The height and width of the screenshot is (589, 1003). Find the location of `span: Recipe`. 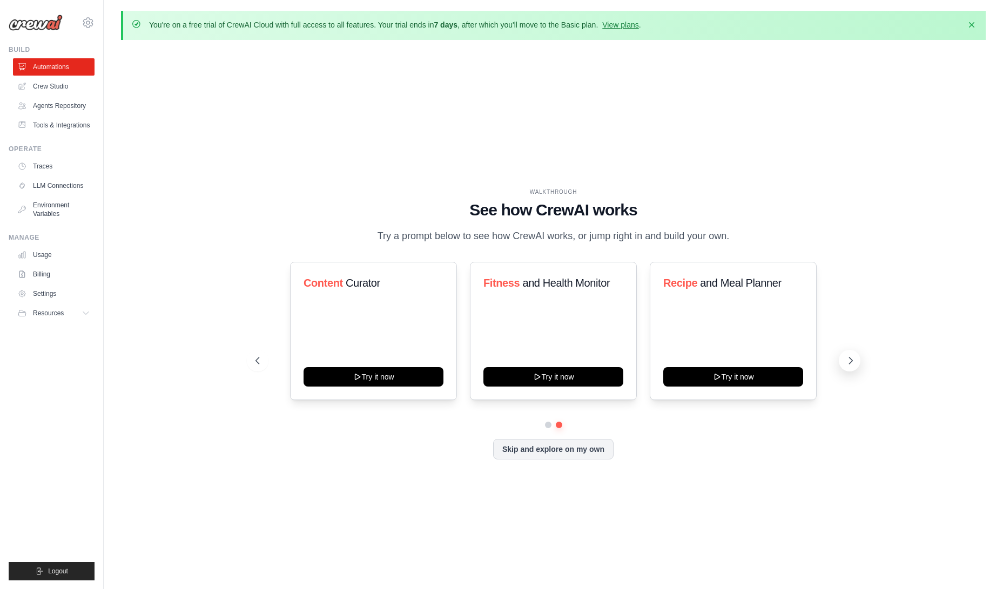

span: Recipe is located at coordinates (680, 283).